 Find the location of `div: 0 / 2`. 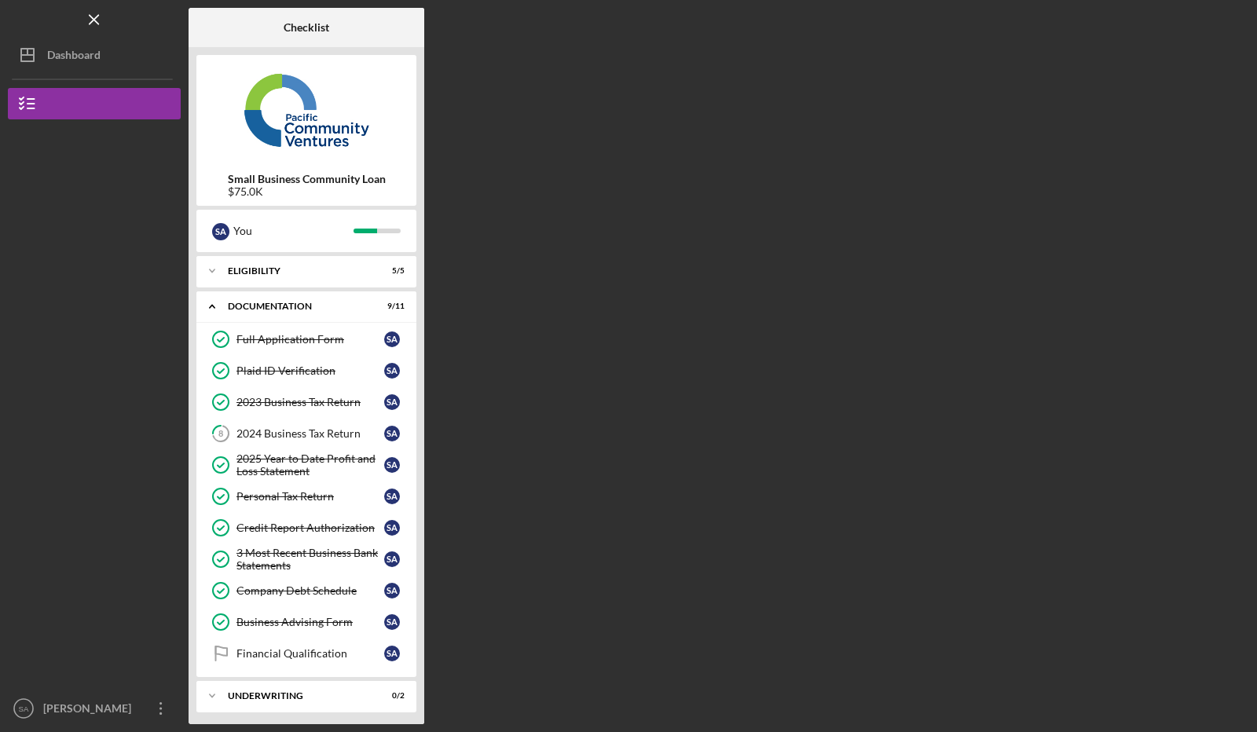

div: 0 / 2 is located at coordinates (390, 696).